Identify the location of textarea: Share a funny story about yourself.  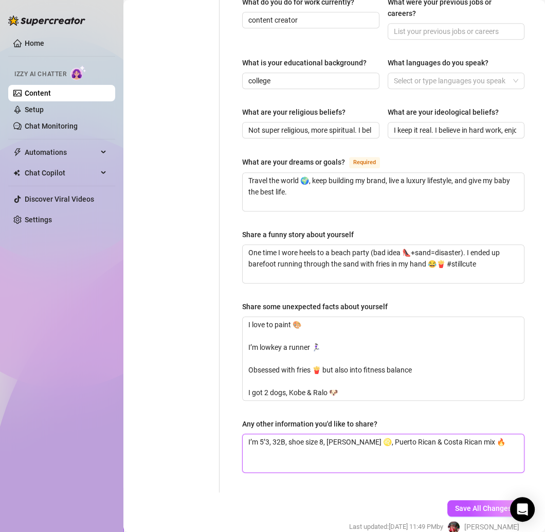
(383, 264).